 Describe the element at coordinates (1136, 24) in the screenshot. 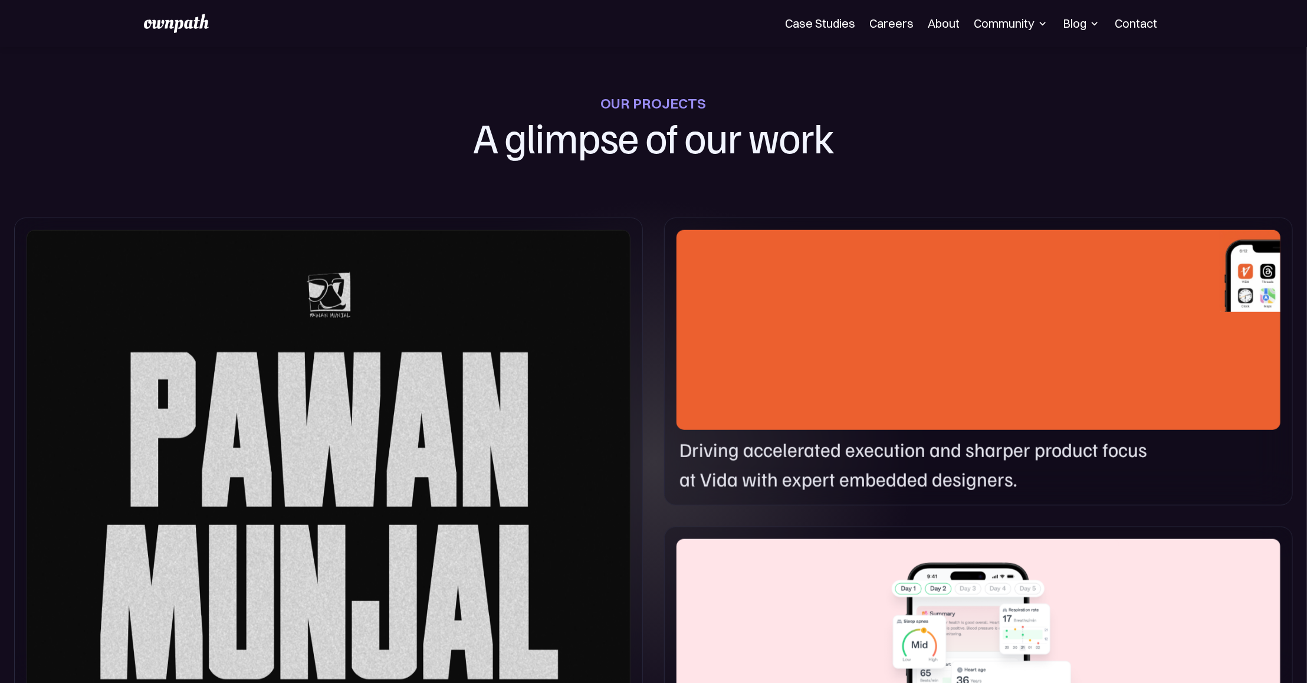

I see `a: Contact` at that location.